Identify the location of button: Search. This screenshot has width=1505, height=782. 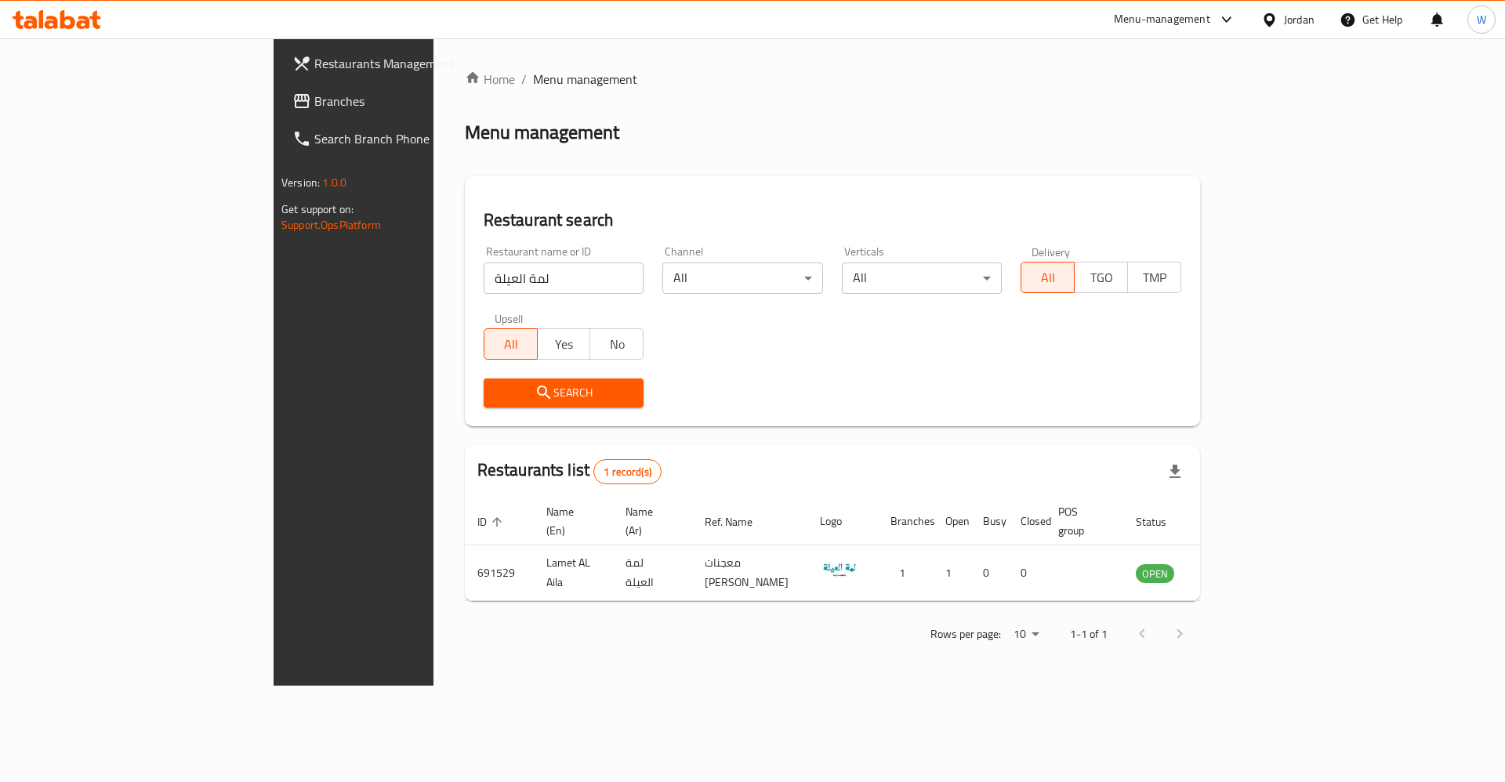
(564, 393).